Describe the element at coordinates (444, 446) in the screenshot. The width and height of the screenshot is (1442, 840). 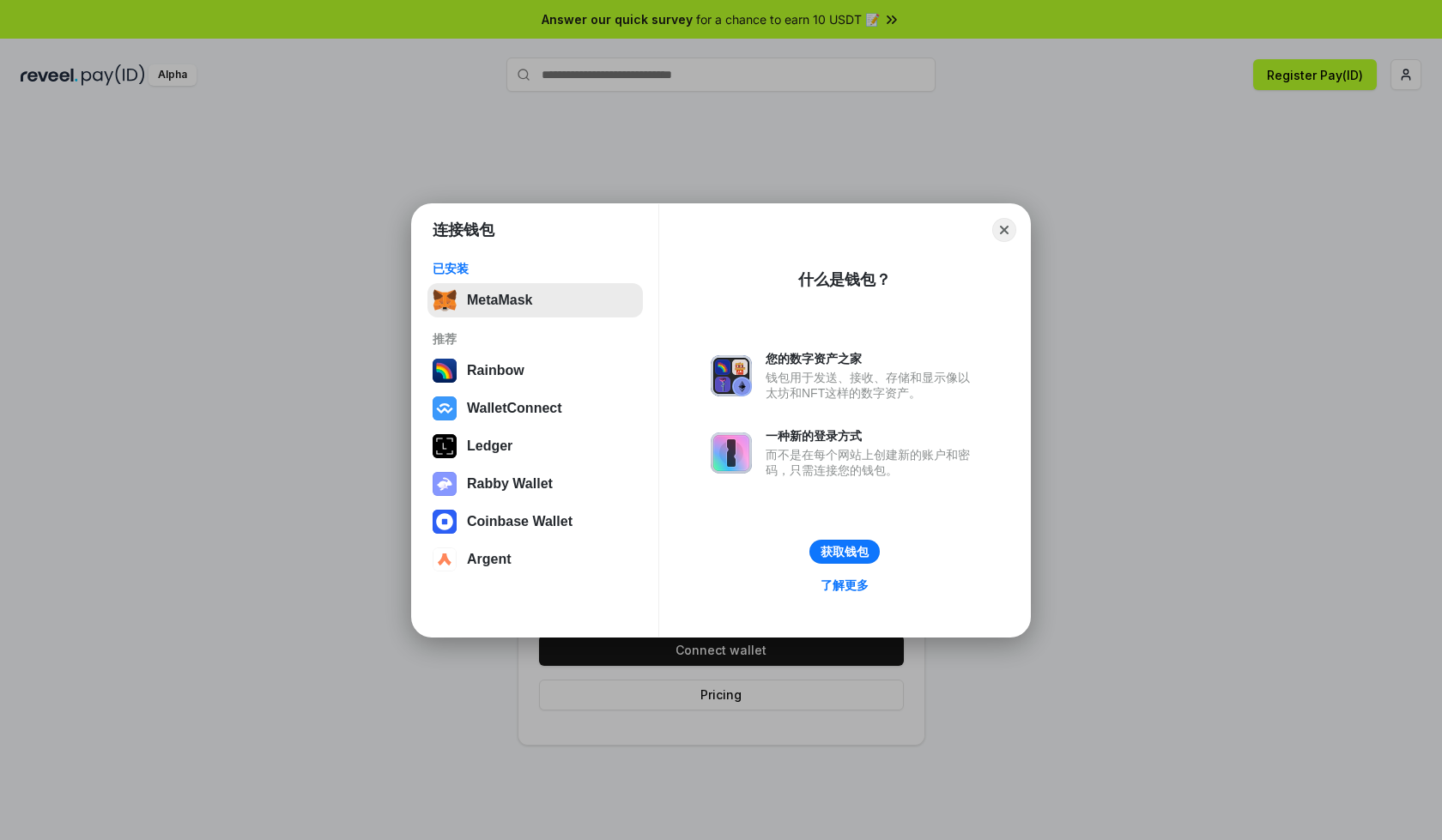
I see `img: svg+xml,%3Csvg%20xmlns%3D%22http%3A%2F%2Fwww.w3.org%2F2000%2Fsvg%22%20width%3D%2228%22%20height%3...` at that location.